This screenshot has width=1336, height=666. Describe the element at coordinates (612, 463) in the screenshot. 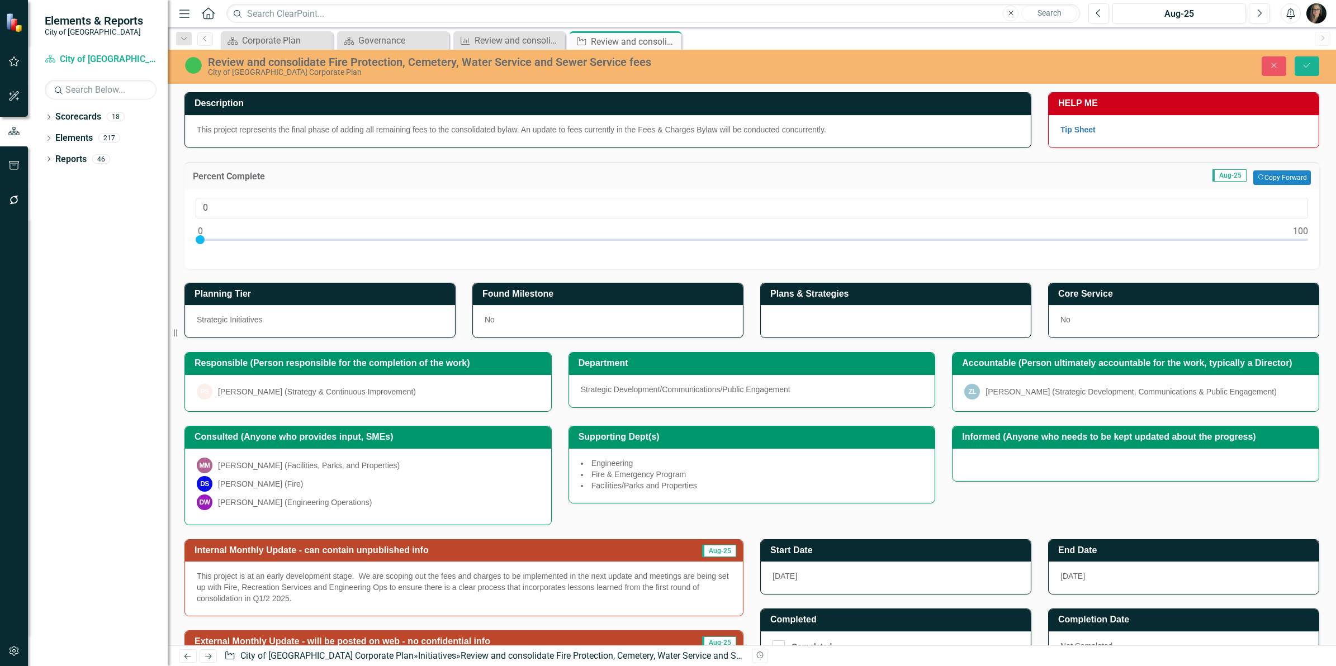

I see `span: Engineering` at that location.